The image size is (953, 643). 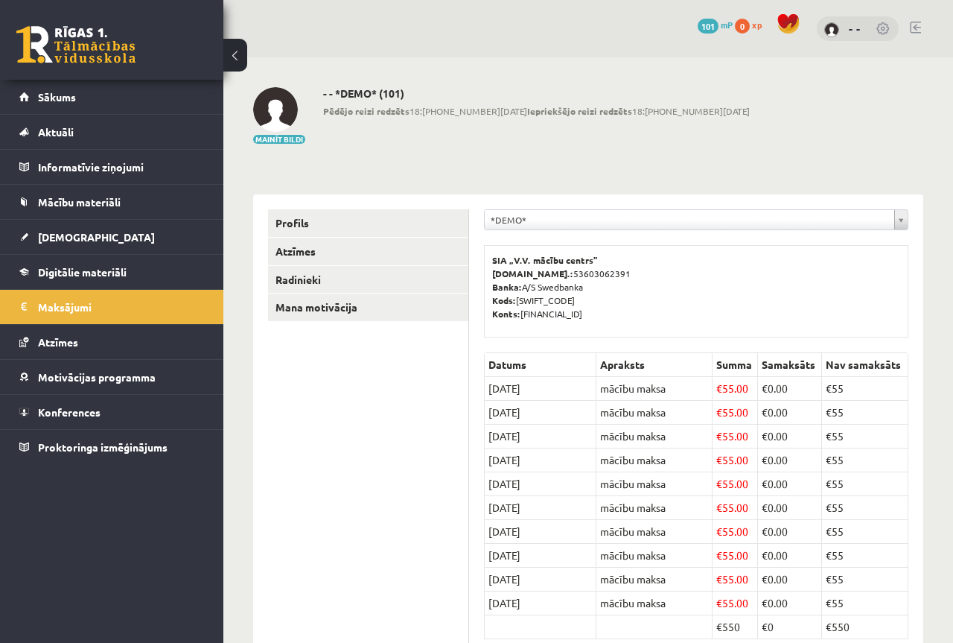 I want to click on a: 0 xp, so click(x=752, y=25).